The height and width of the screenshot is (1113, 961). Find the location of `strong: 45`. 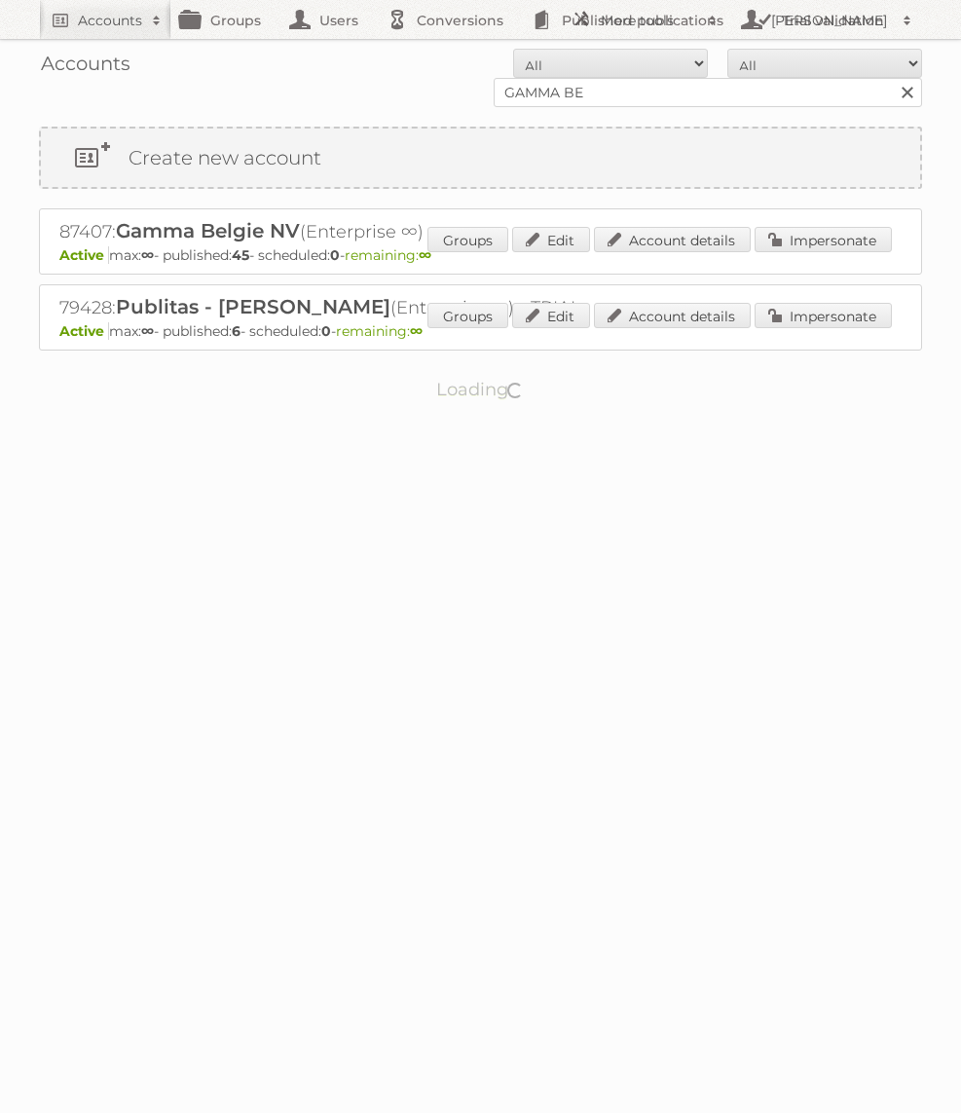

strong: 45 is located at coordinates (241, 255).